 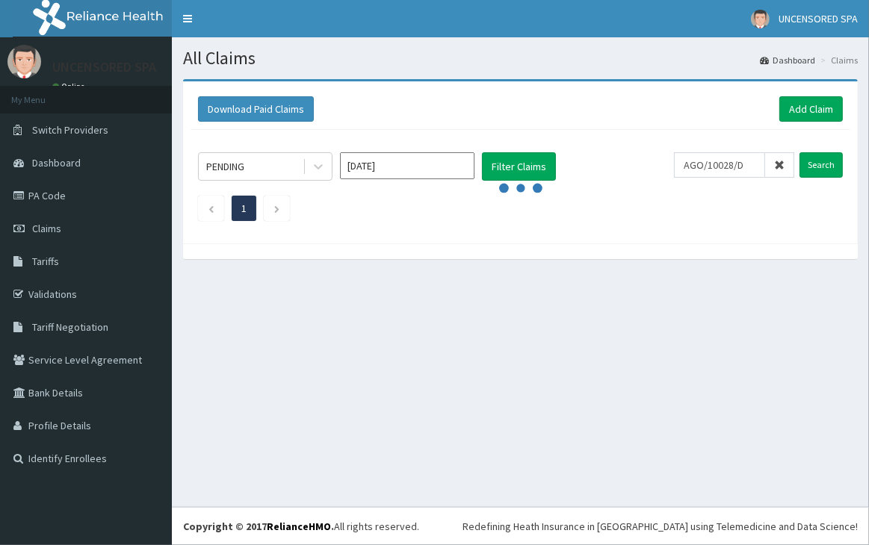 What do you see at coordinates (70, 130) in the screenshot?
I see `span: Switch Providers` at bounding box center [70, 130].